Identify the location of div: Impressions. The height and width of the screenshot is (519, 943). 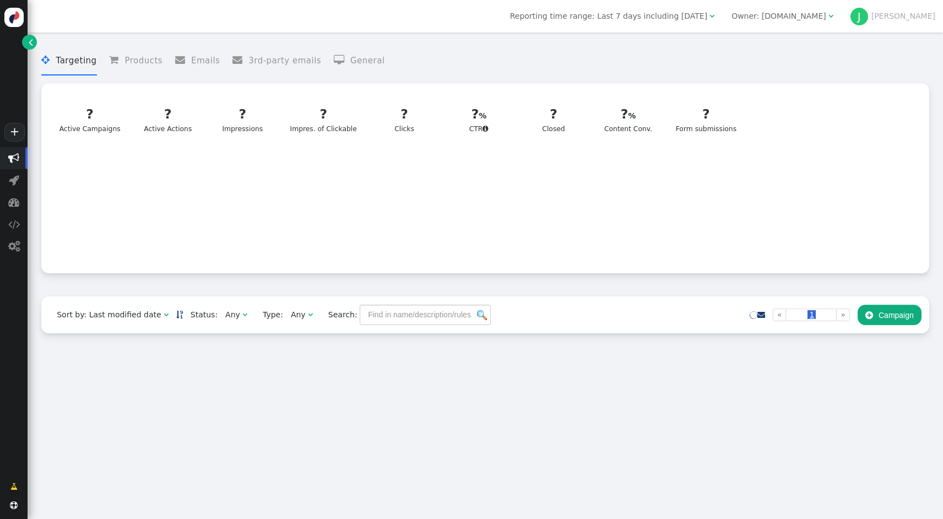
(242, 120).